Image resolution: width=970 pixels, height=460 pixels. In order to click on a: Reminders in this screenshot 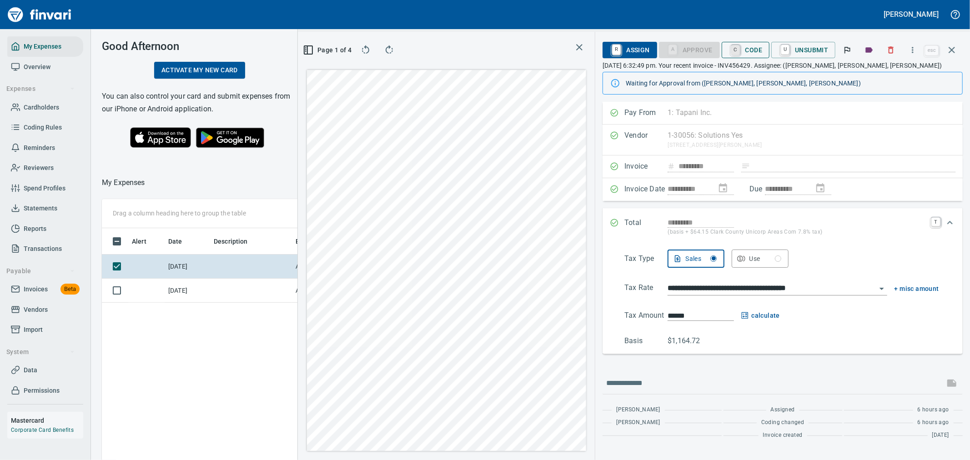, I will do `click(45, 148)`.